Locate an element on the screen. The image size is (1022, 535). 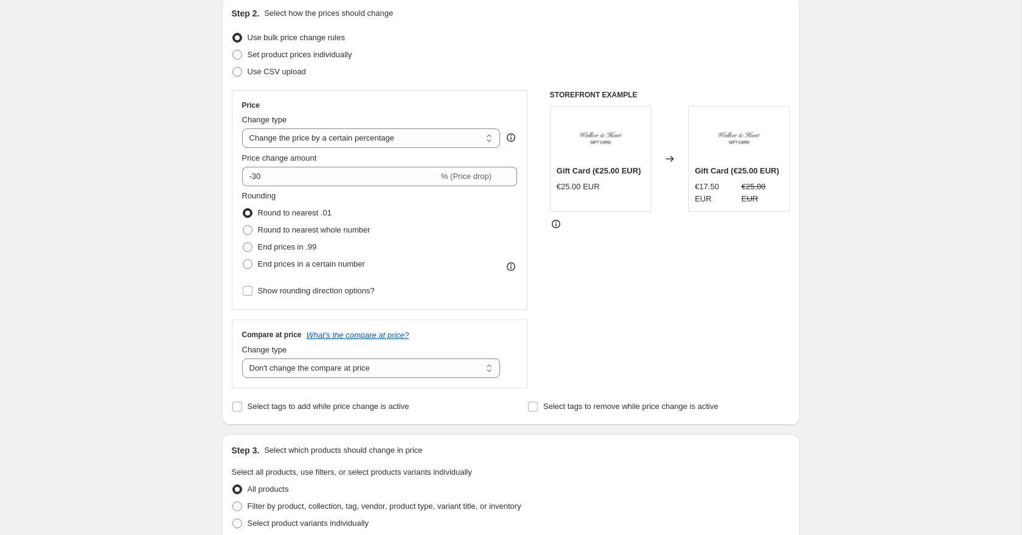
span: End prices in a certain number is located at coordinates (311, 263).